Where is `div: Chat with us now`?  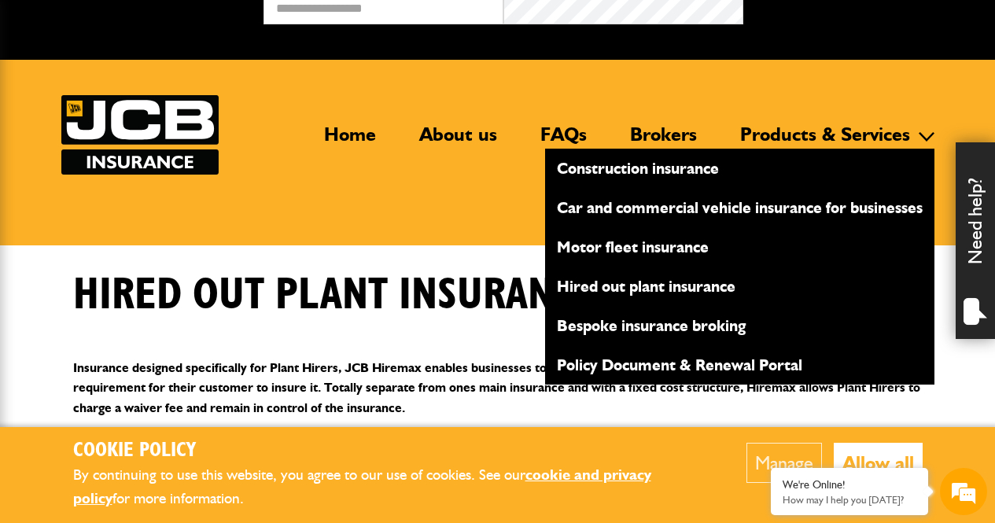 div: Chat with us now is located at coordinates (173, 98).